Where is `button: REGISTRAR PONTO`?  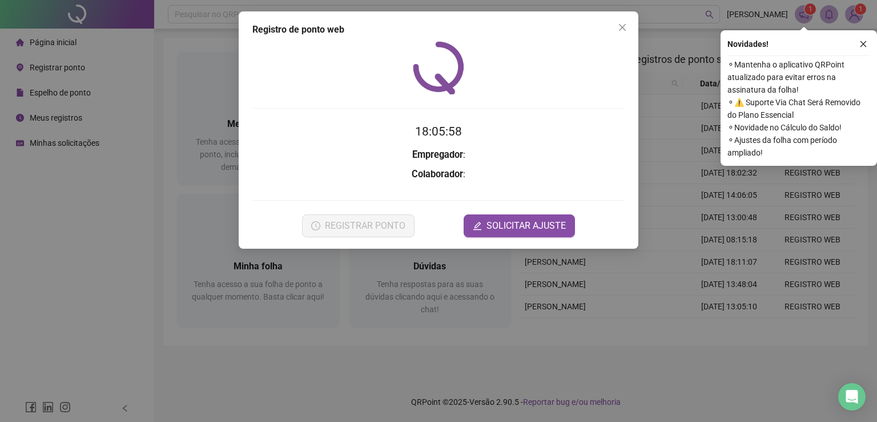
button: REGISTRAR PONTO is located at coordinates (358, 226).